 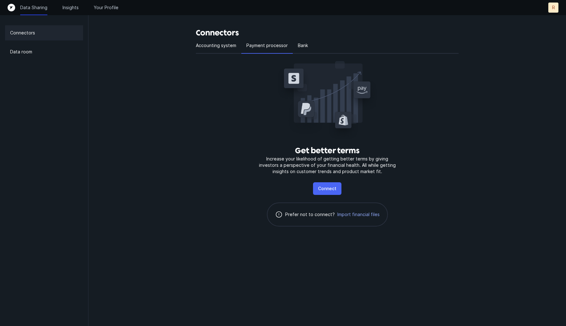 I want to click on a: Your Profile, so click(x=106, y=8).